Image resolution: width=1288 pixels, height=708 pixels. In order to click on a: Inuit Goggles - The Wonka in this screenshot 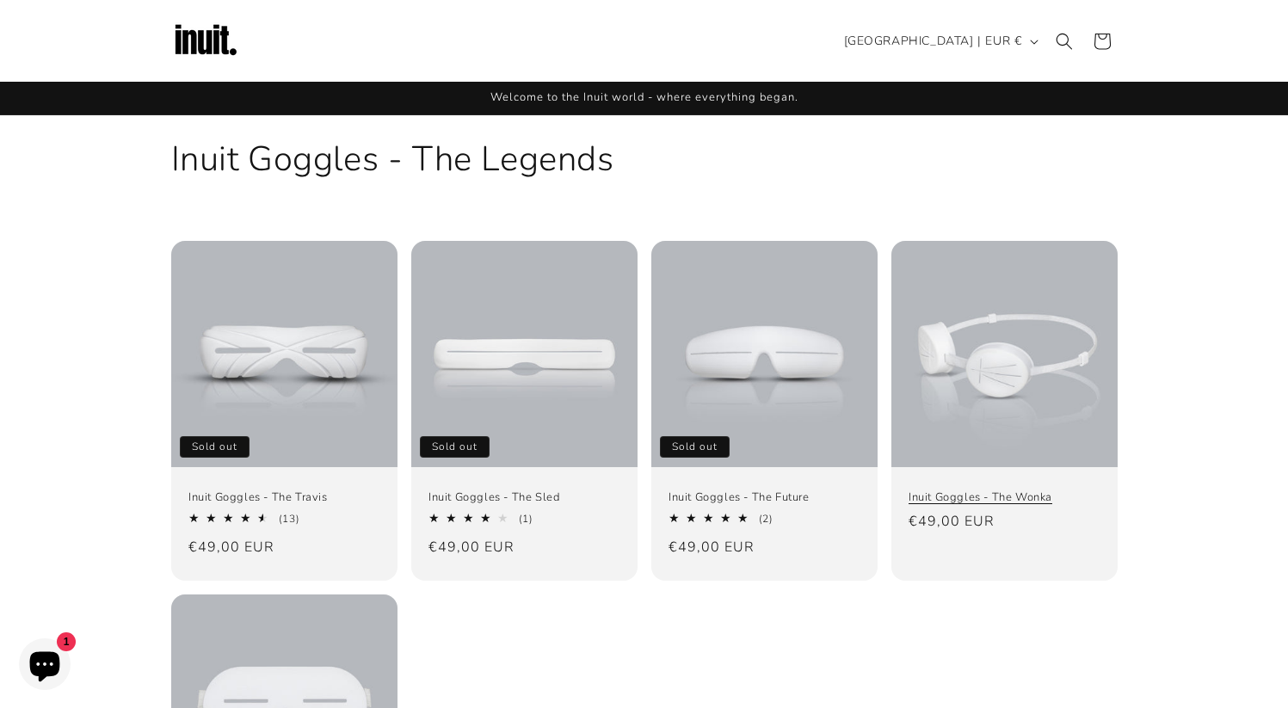, I will do `click(1004, 497)`.